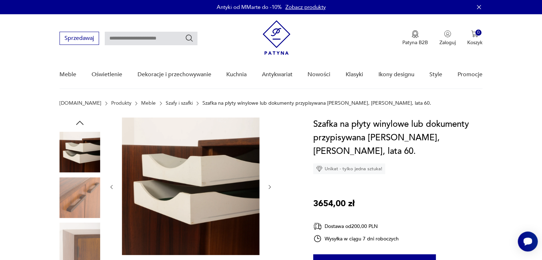 This screenshot has width=542, height=260. Describe the element at coordinates (448, 38) in the screenshot. I see `button: Zaloguj` at that location.